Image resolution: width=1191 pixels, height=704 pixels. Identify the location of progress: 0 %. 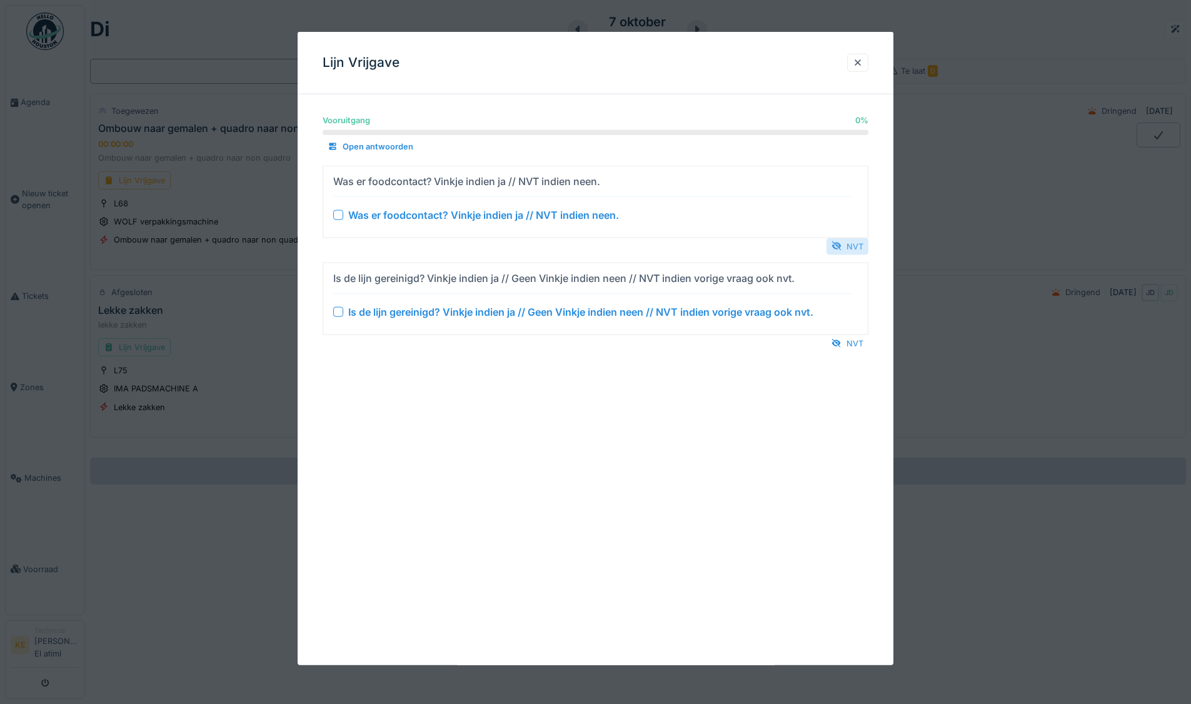
(595, 133).